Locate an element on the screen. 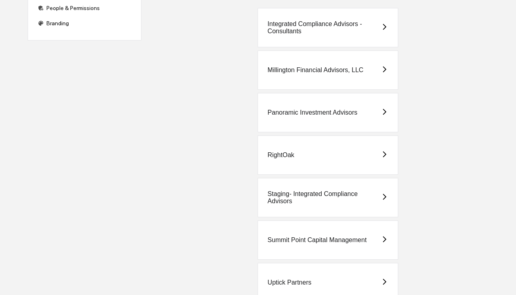 This screenshot has height=295, width=516. div: People & Permissions is located at coordinates (84, 8).